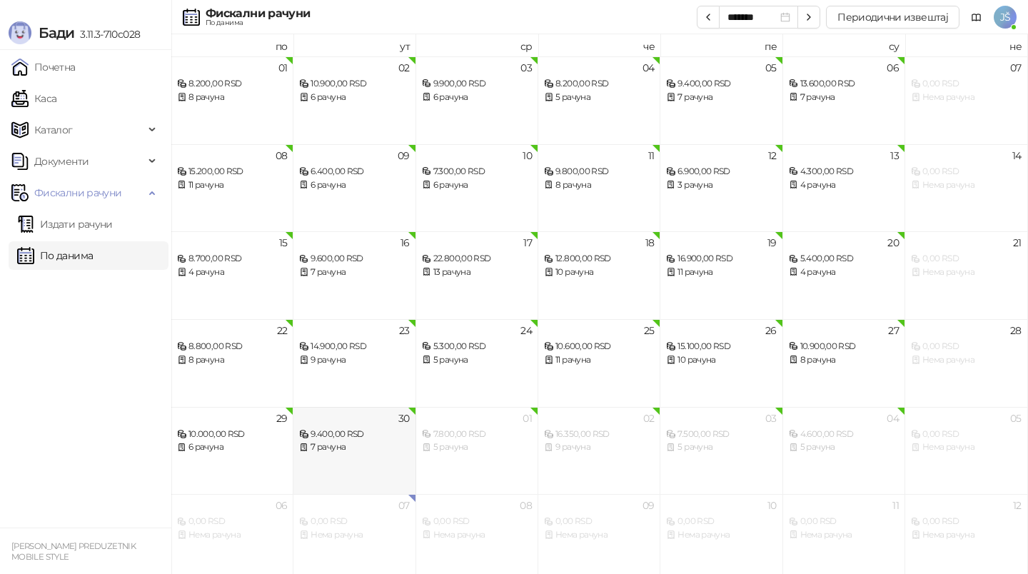 Image resolution: width=1028 pixels, height=574 pixels. What do you see at coordinates (895, 505) in the screenshot?
I see `div: 11` at bounding box center [895, 505].